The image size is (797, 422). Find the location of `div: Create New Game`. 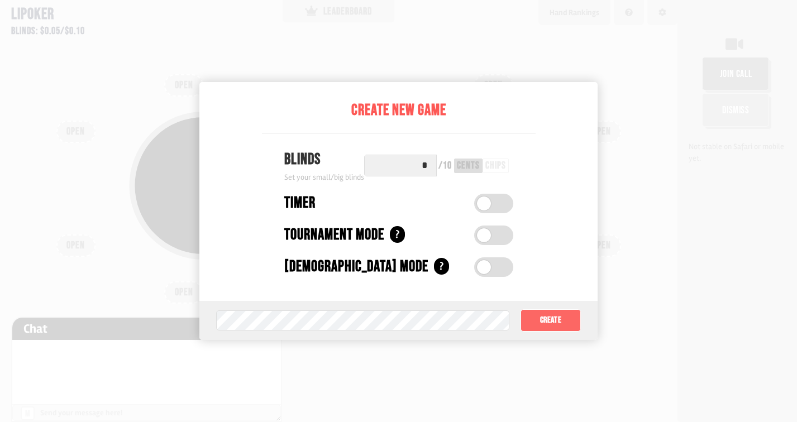

div: Create New Game is located at coordinates (399, 111).